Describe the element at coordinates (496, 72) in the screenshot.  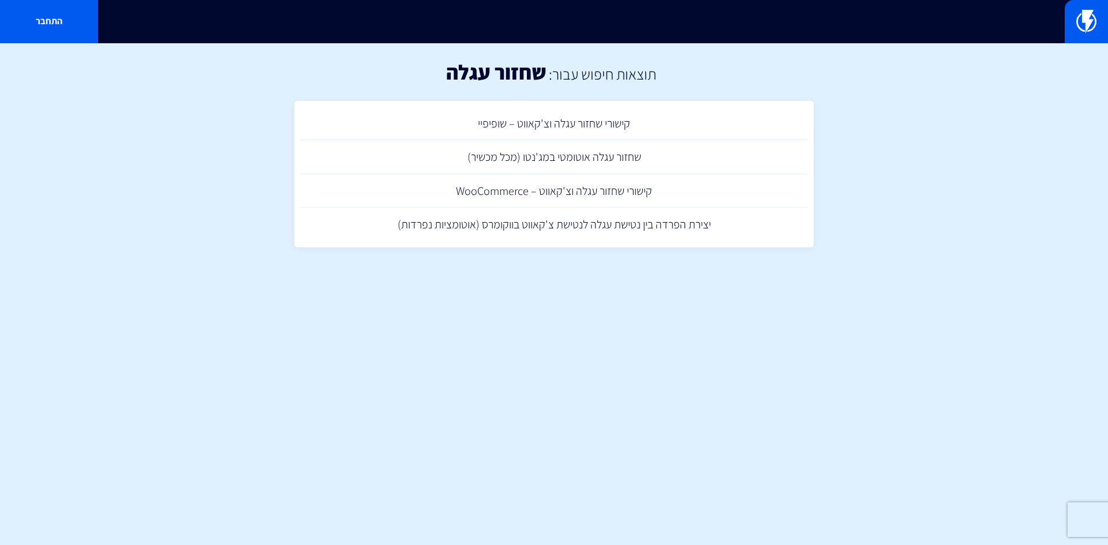
I see `h1: שחזור עגלה` at that location.